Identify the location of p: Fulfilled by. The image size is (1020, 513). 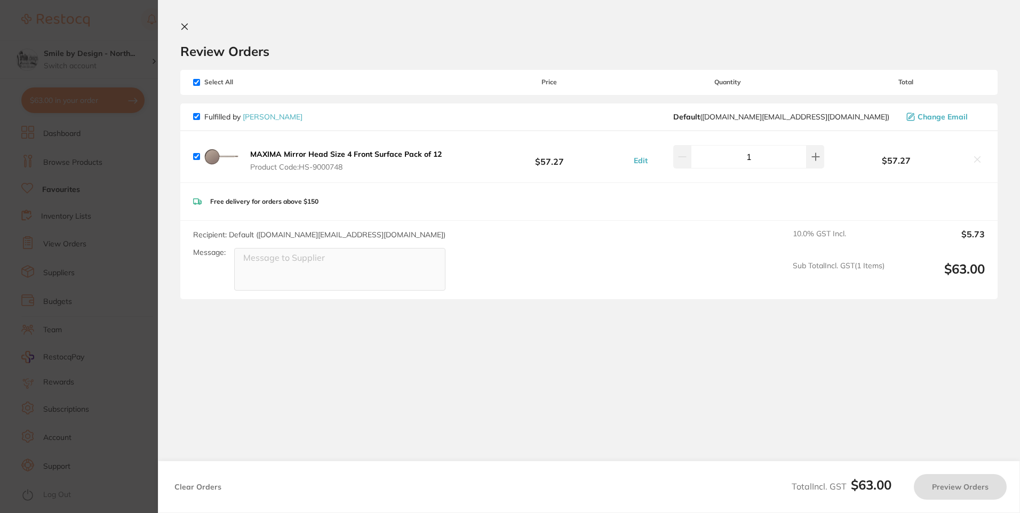
(253, 117).